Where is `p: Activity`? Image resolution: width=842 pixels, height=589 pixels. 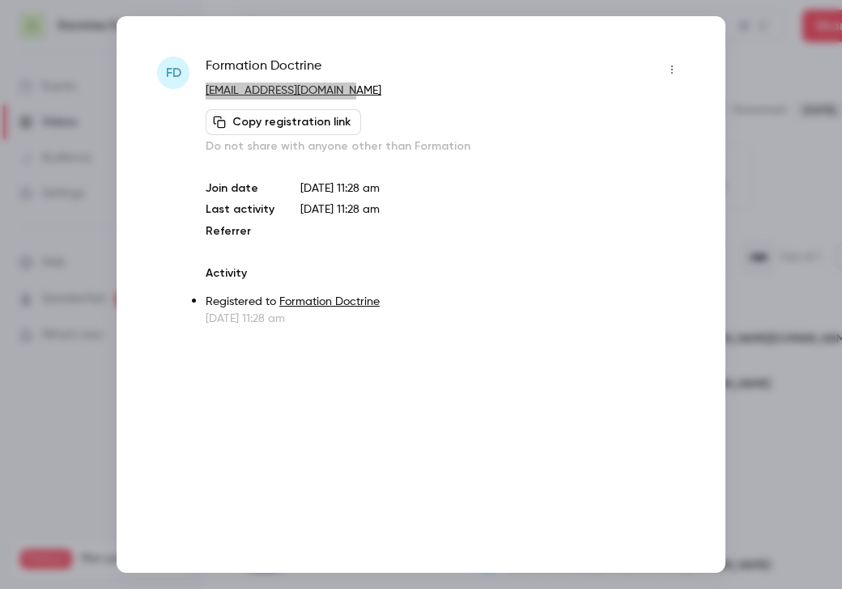
p: Activity is located at coordinates (445, 274).